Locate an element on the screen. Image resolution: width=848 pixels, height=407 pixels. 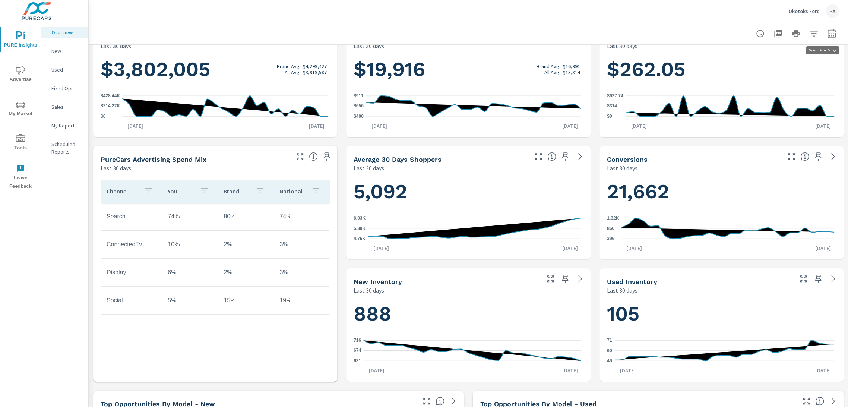
p: Channel is located at coordinates (122, 191).